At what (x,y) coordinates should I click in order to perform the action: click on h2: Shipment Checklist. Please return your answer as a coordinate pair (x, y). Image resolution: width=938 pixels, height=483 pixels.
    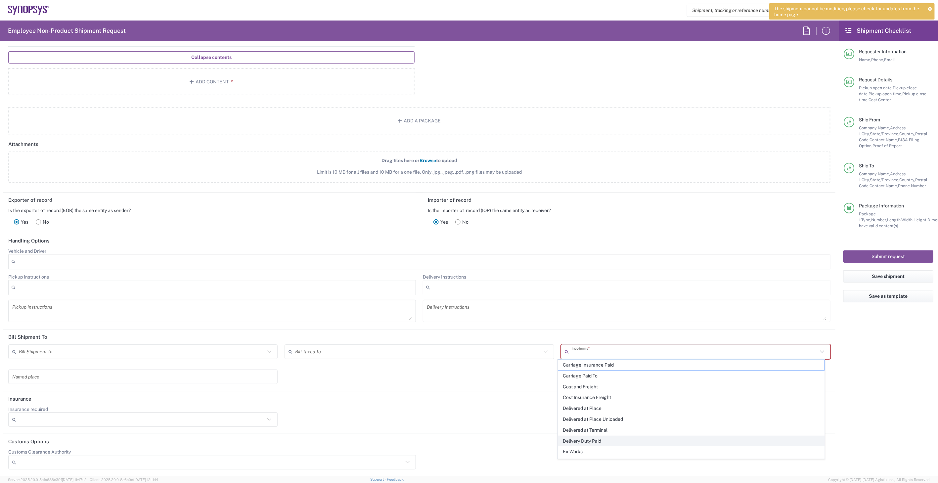
    Looking at the image, I should click on (878, 31).